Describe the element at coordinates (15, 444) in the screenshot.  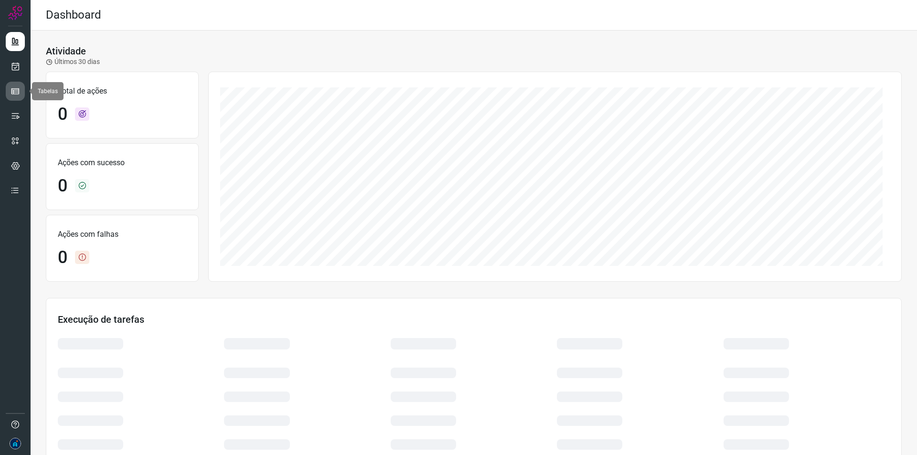
I see `img: f302904a67d38d0517bf933494acca5c.png` at that location.